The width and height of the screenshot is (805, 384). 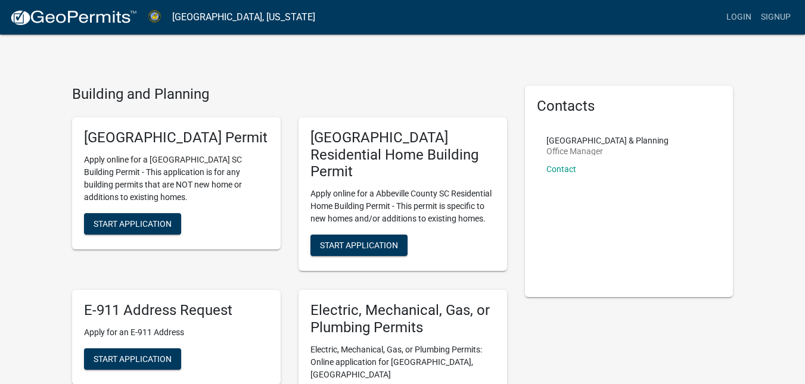 What do you see at coordinates (176, 311) in the screenshot?
I see `h5: E-911 Address Request` at bounding box center [176, 311].